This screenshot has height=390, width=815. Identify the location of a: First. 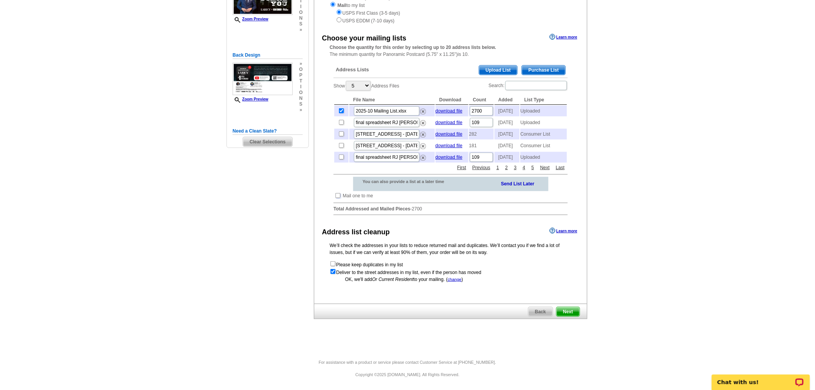
(462, 168).